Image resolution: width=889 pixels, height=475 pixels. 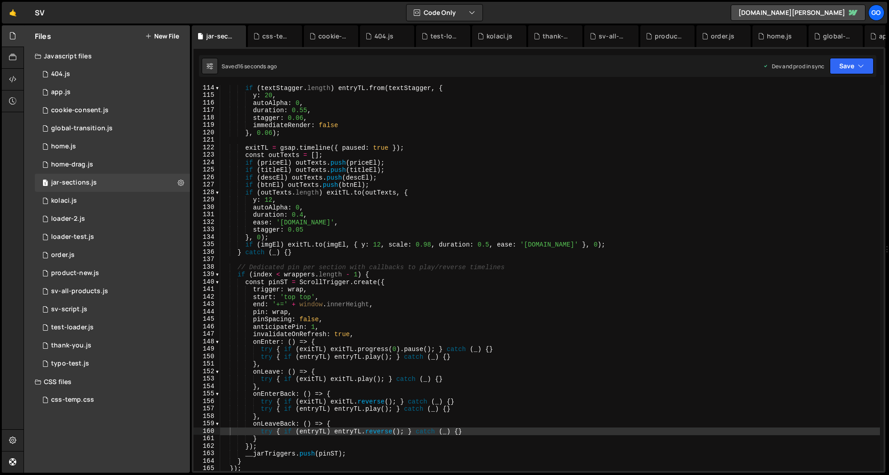 What do you see at coordinates (445, 13) in the screenshot?
I see `button: Code Only` at bounding box center [445, 13].